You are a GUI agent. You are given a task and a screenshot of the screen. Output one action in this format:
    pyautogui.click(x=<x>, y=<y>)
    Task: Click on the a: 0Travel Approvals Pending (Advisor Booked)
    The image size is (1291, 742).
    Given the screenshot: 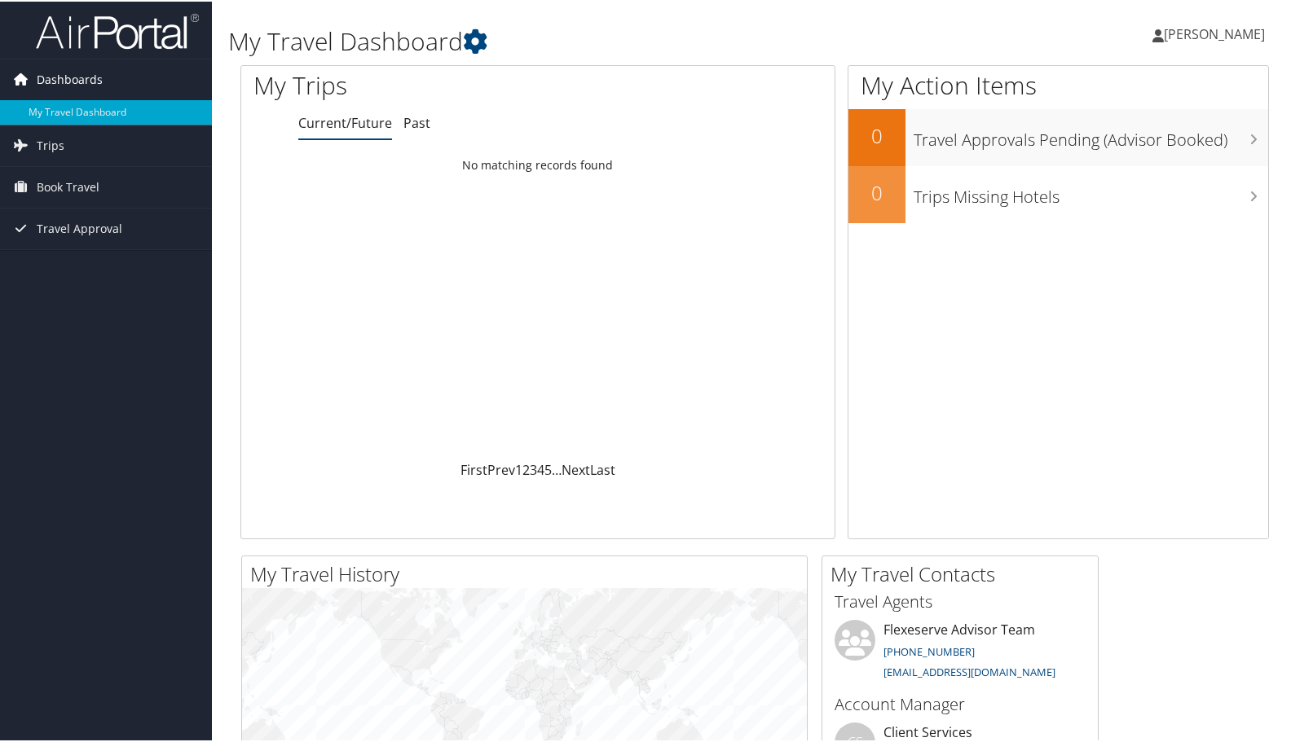 What is the action you would take?
    pyautogui.click(x=1058, y=136)
    